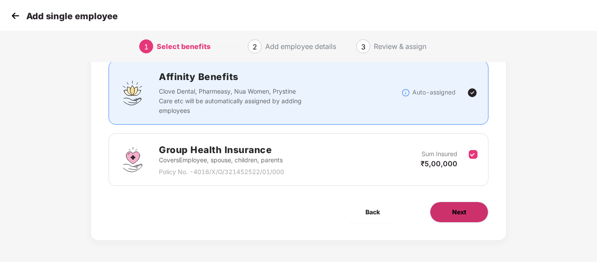  What do you see at coordinates (372, 212) in the screenshot?
I see `button: Back` at bounding box center [372, 212].